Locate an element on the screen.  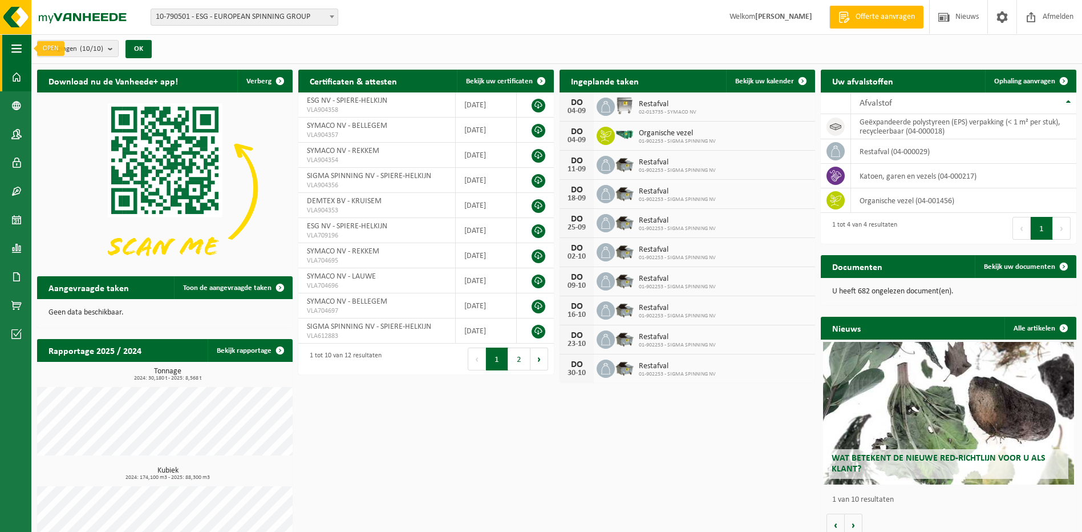
a: Ophaling aanvragen is located at coordinates (1030, 81).